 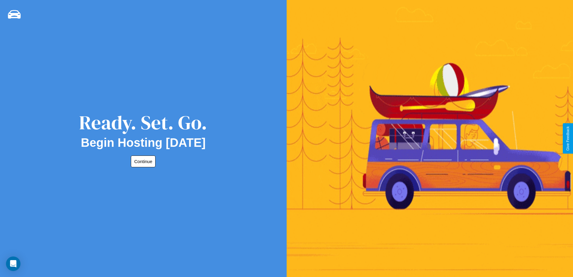 I want to click on div: Ready. Set. Go., so click(x=143, y=122).